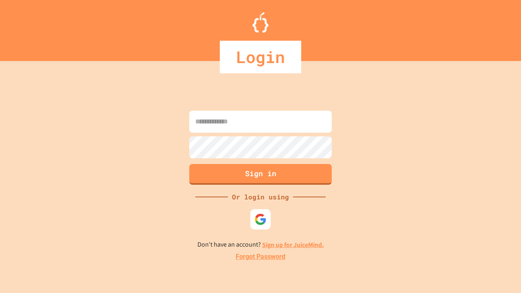 The height and width of the screenshot is (293, 521). What do you see at coordinates (261, 22) in the screenshot?
I see `img: Logo.svg` at bounding box center [261, 22].